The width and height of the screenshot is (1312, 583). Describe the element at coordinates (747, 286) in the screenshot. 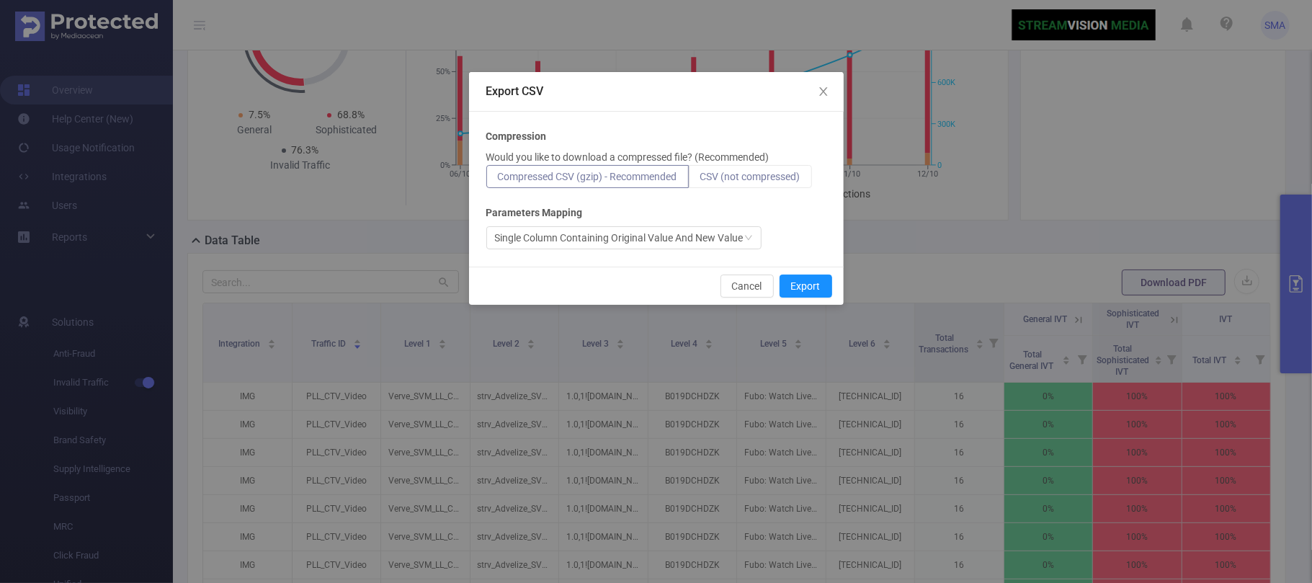

I see `button: Cancel` at that location.